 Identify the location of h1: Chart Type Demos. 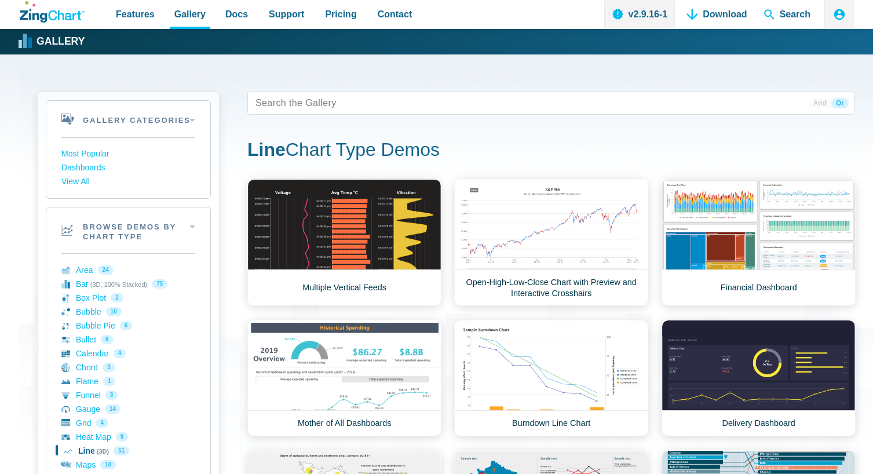
(551, 151).